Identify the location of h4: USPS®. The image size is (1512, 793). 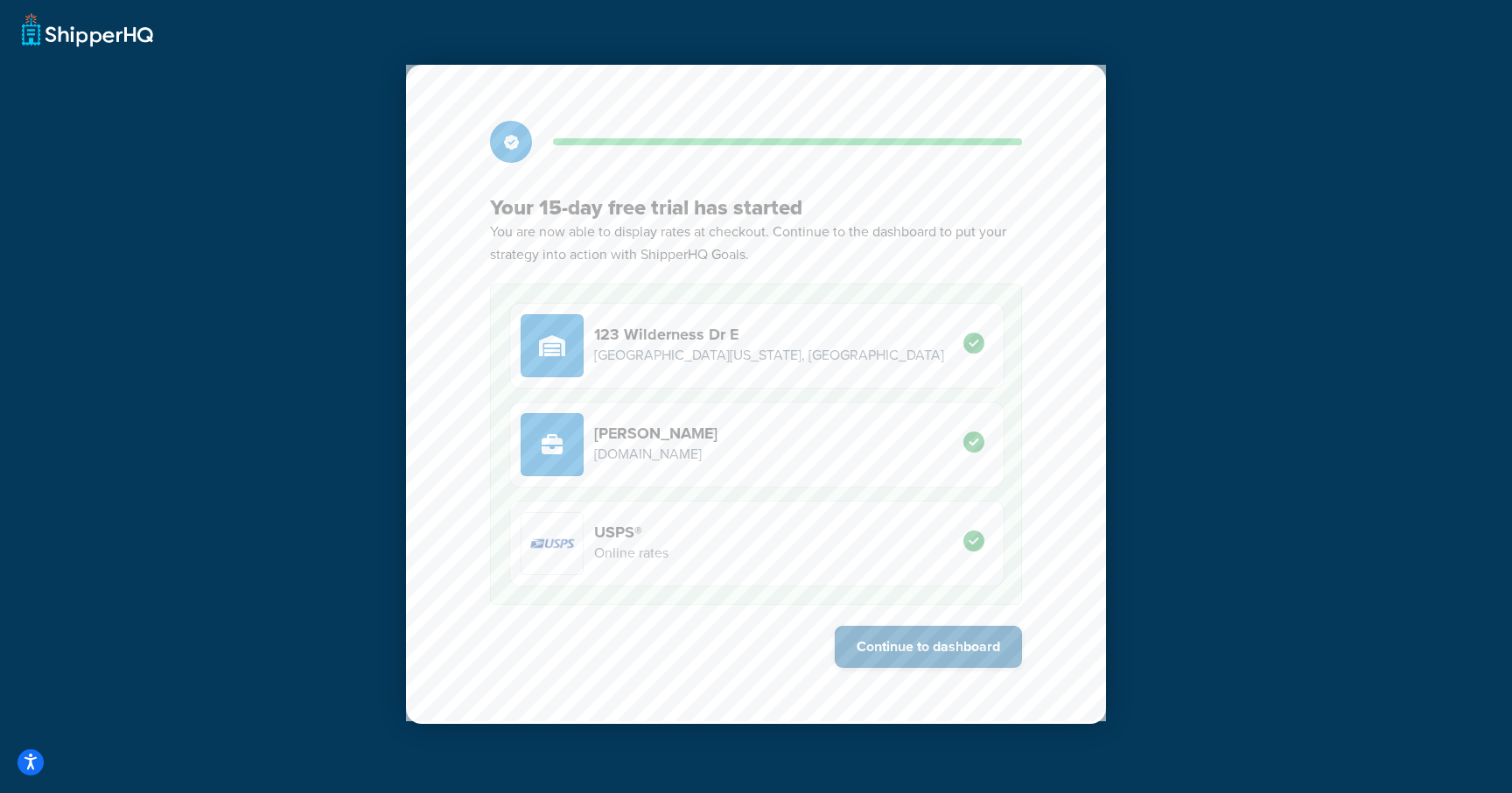
(630, 532).